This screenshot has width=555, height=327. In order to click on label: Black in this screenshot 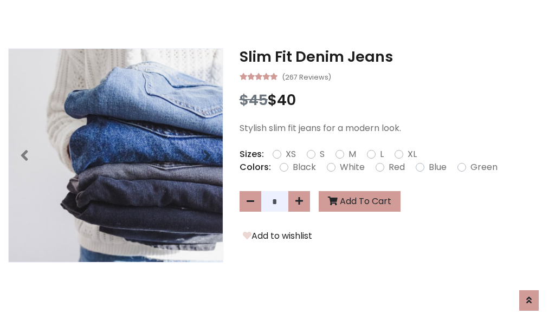, I will do `click(304, 167)`.